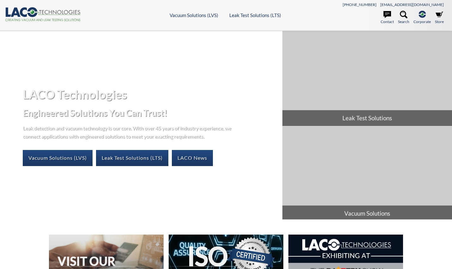 The height and width of the screenshot is (269, 452). Describe the element at coordinates (192, 158) in the screenshot. I see `a: LACO News` at that location.